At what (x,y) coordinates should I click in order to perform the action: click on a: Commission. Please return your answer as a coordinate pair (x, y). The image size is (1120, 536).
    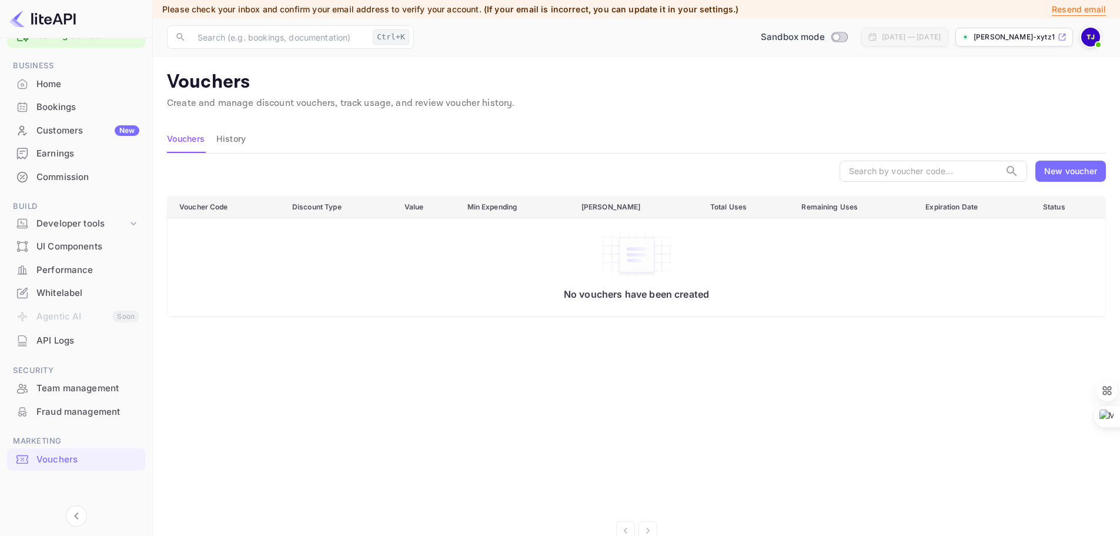
    Looking at the image, I should click on (76, 176).